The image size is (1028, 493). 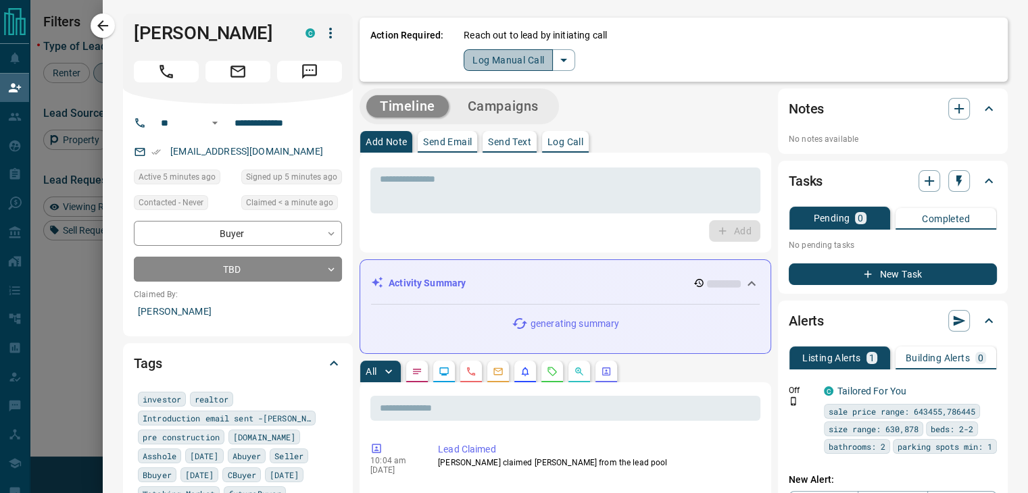 I want to click on span: Abuyer, so click(x=247, y=456).